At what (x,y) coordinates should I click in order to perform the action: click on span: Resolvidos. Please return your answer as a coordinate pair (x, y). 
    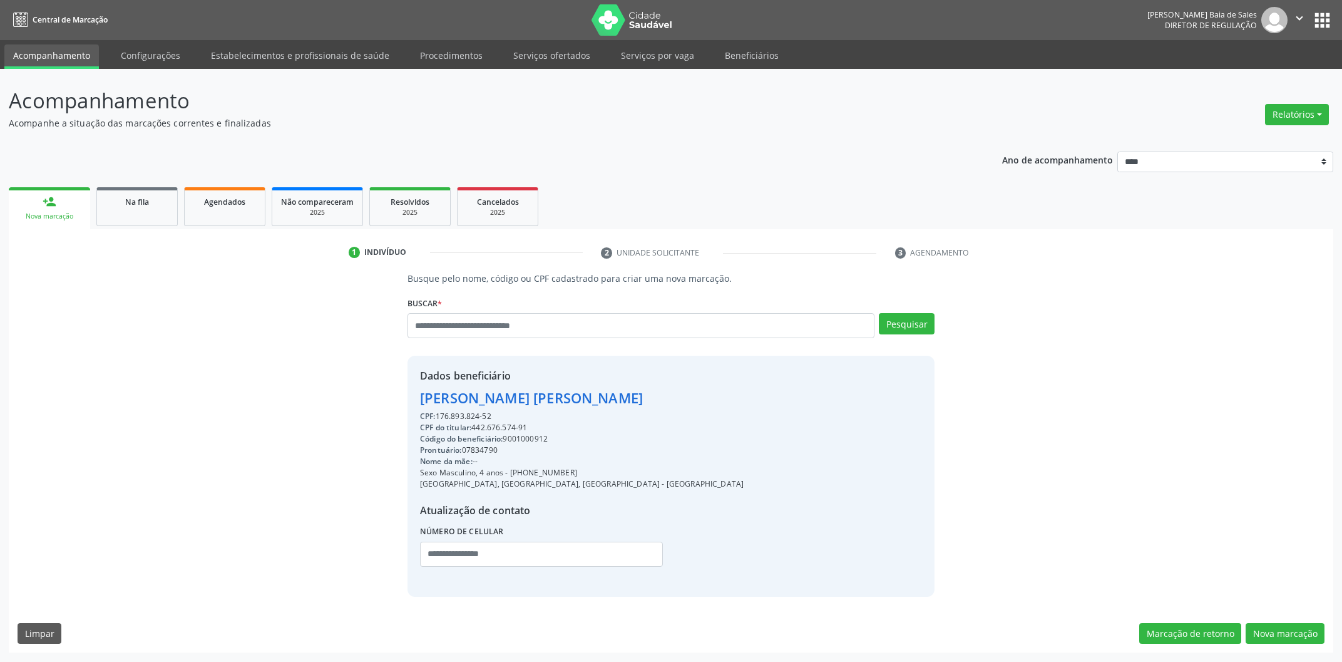
    Looking at the image, I should click on (410, 202).